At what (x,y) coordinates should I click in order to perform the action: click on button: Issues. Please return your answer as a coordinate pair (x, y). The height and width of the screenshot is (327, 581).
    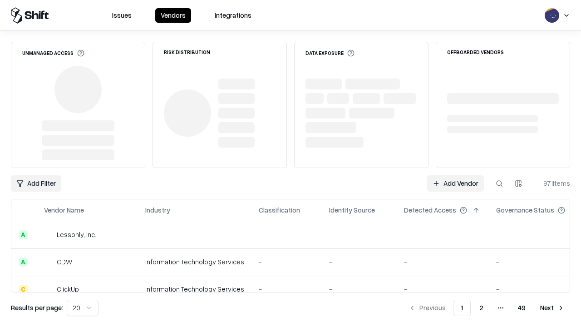
    Looking at the image, I should click on (122, 15).